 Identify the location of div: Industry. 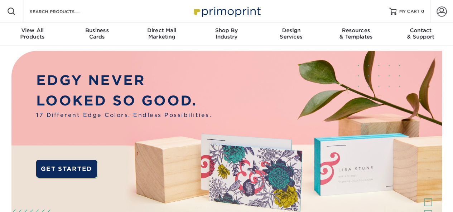
(226, 34).